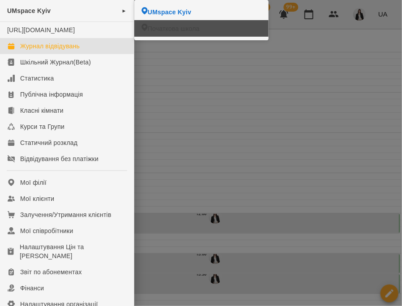 This screenshot has height=306, width=402. What do you see at coordinates (47, 231) in the screenshot?
I see `div: Мої співробітники` at bounding box center [47, 231].